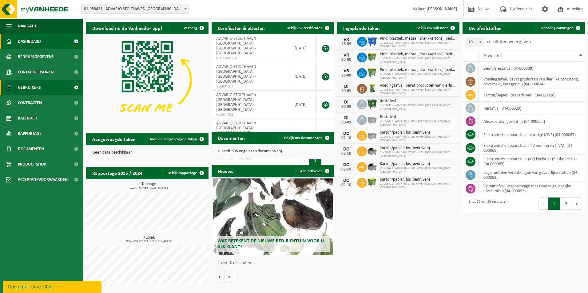 This screenshot has width=588, height=293. Describe the element at coordinates (190, 28) in the screenshot. I see `span: Verberg` at that location.